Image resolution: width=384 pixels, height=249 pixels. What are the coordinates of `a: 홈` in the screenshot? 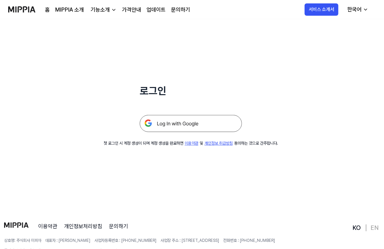 It's located at (47, 10).